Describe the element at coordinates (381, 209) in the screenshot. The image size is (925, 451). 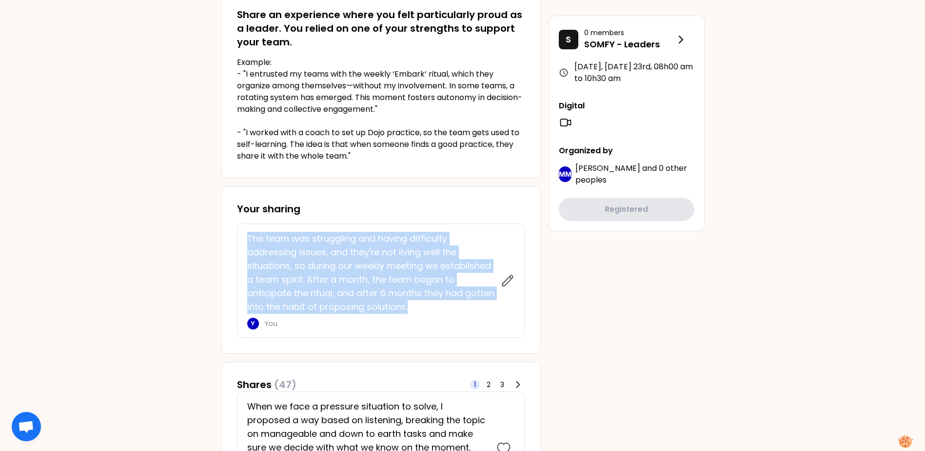
I see `h3: Your sharing` at that location.